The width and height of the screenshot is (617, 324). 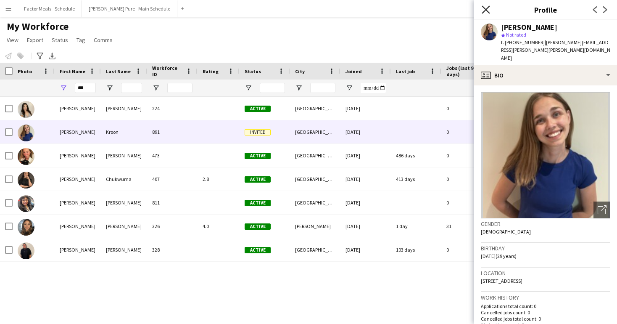 What do you see at coordinates (52, 56) in the screenshot?
I see `app-action-btn: Export XLSX` at bounding box center [52, 56].